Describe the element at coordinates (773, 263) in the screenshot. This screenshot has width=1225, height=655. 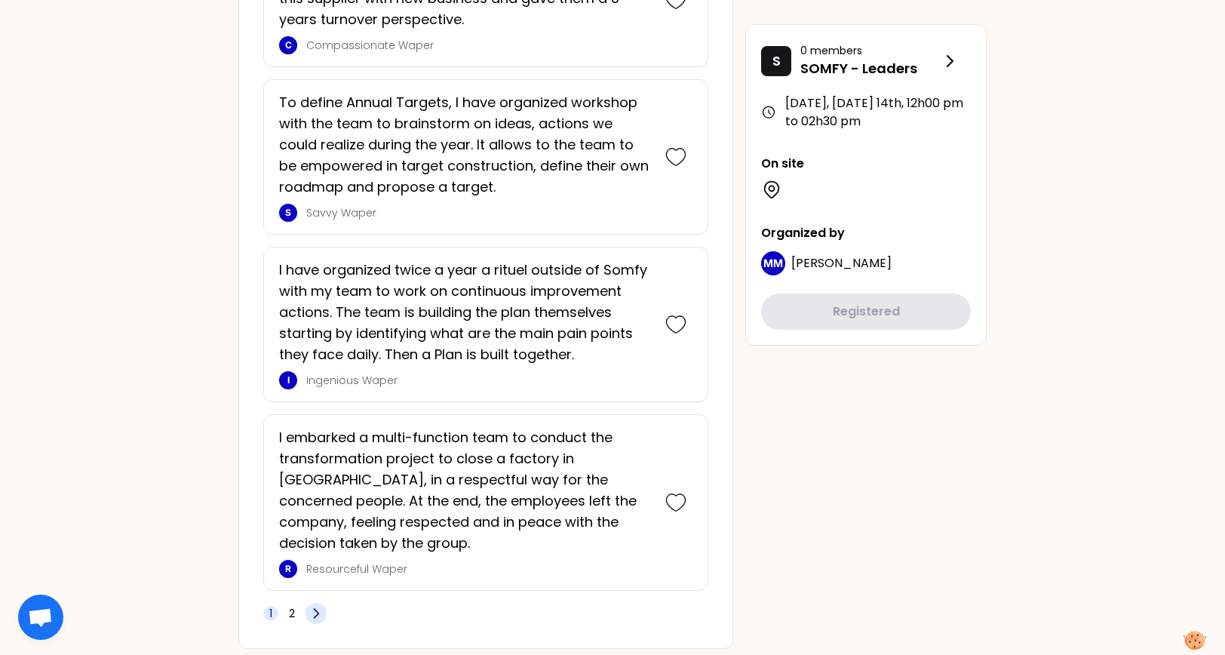
I see `p: MM` at that location.